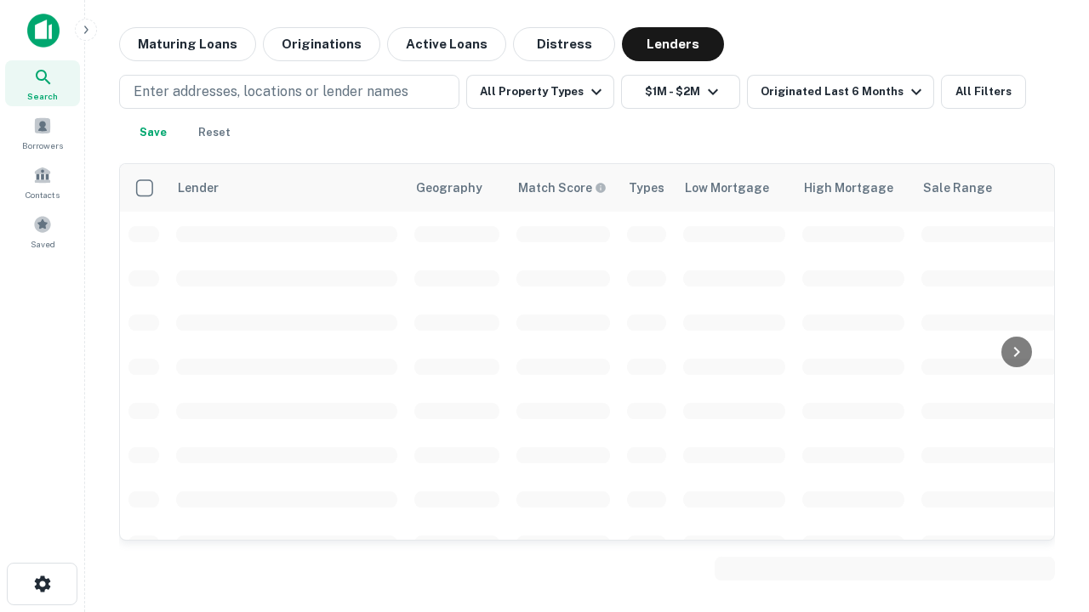  What do you see at coordinates (43, 244) in the screenshot?
I see `span: Saved` at bounding box center [43, 244].